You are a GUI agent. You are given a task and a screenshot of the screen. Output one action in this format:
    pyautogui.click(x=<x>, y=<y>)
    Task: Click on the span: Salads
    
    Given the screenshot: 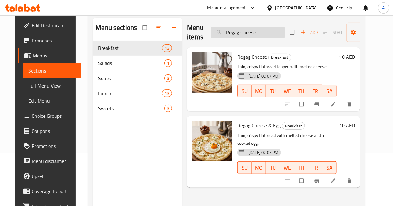 What is the action you would take?
    pyautogui.click(x=131, y=63)
    